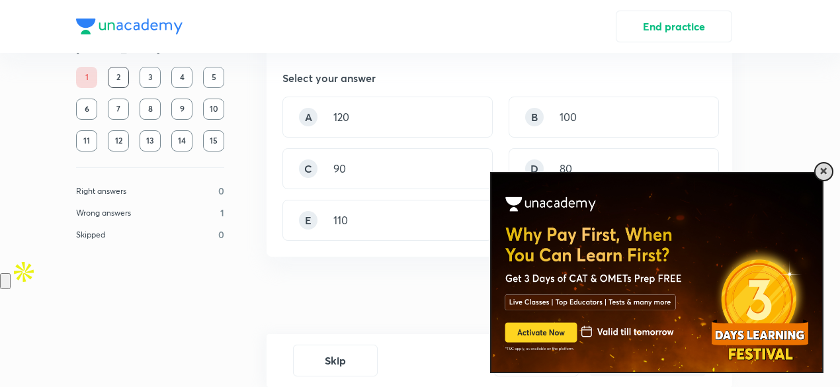  What do you see at coordinates (214, 109) in the screenshot?
I see `div: 10` at bounding box center [214, 109].